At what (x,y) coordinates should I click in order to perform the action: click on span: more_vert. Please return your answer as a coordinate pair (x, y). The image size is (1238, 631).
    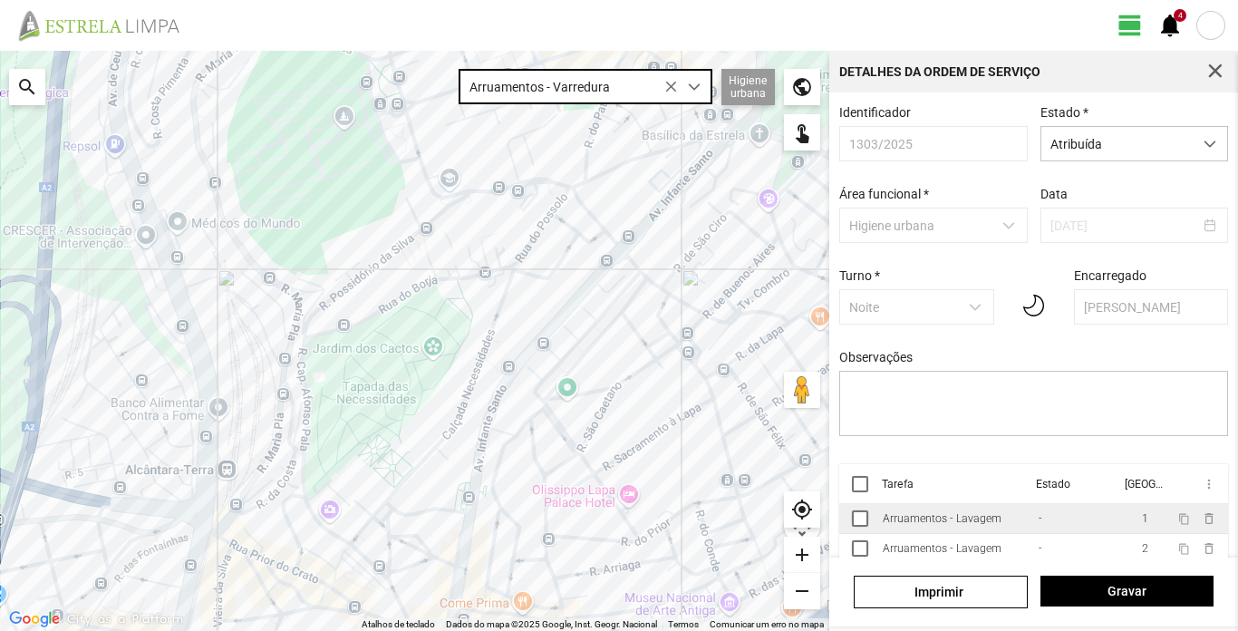
    Looking at the image, I should click on (1208, 484).